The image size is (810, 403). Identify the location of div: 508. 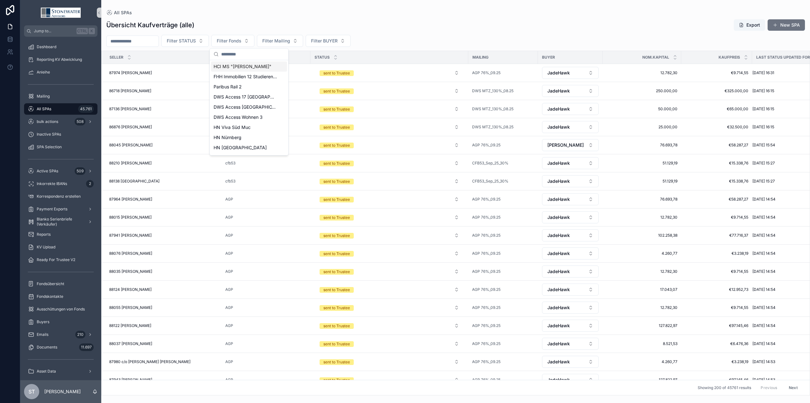
(80, 122).